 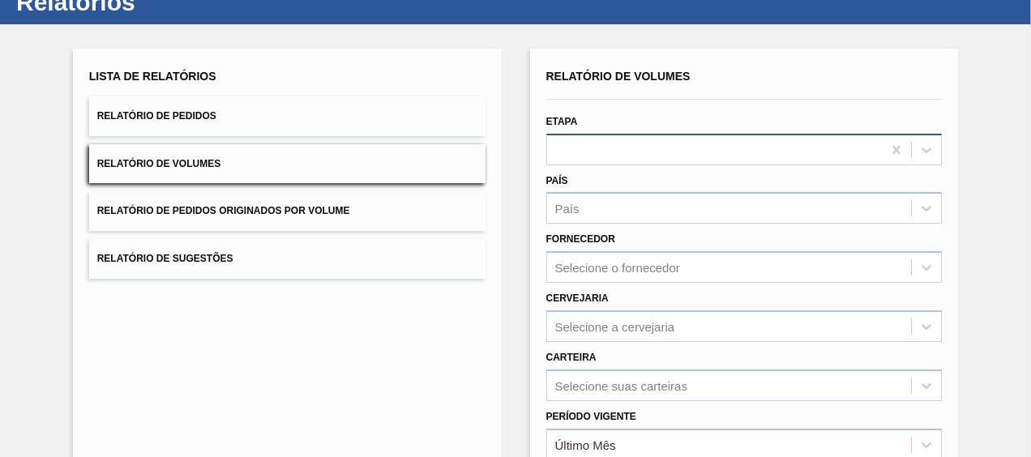 I want to click on label: Etapa, so click(x=562, y=122).